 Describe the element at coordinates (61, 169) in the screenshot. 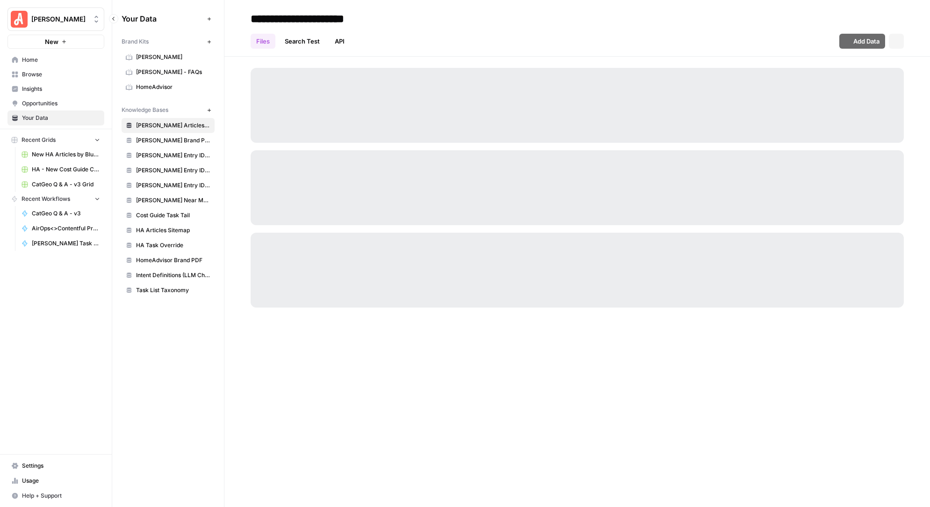

I see `a: HA - New Cost Guide Creation Grid` at that location.